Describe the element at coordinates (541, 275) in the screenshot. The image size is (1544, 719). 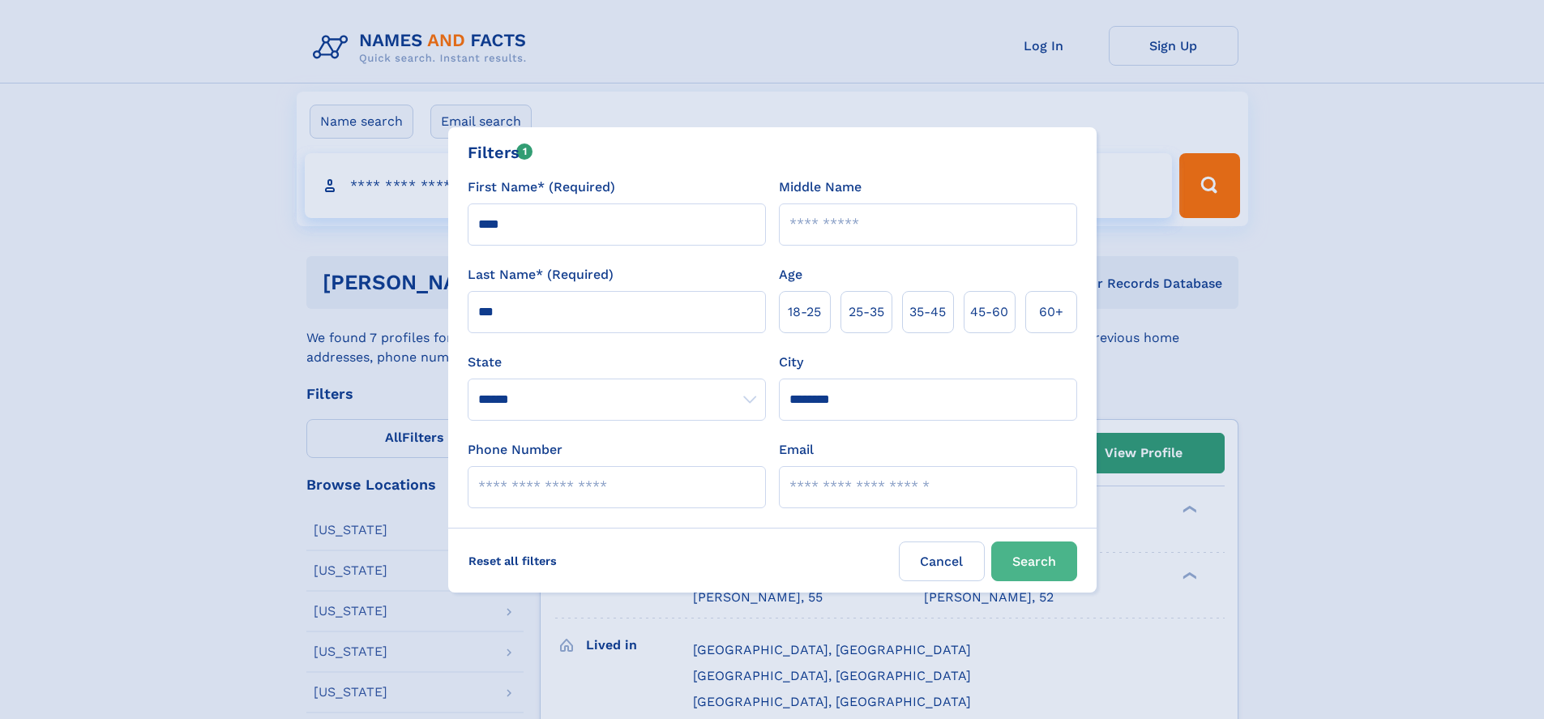
I see `label: Last Name* (Required)` at that location.